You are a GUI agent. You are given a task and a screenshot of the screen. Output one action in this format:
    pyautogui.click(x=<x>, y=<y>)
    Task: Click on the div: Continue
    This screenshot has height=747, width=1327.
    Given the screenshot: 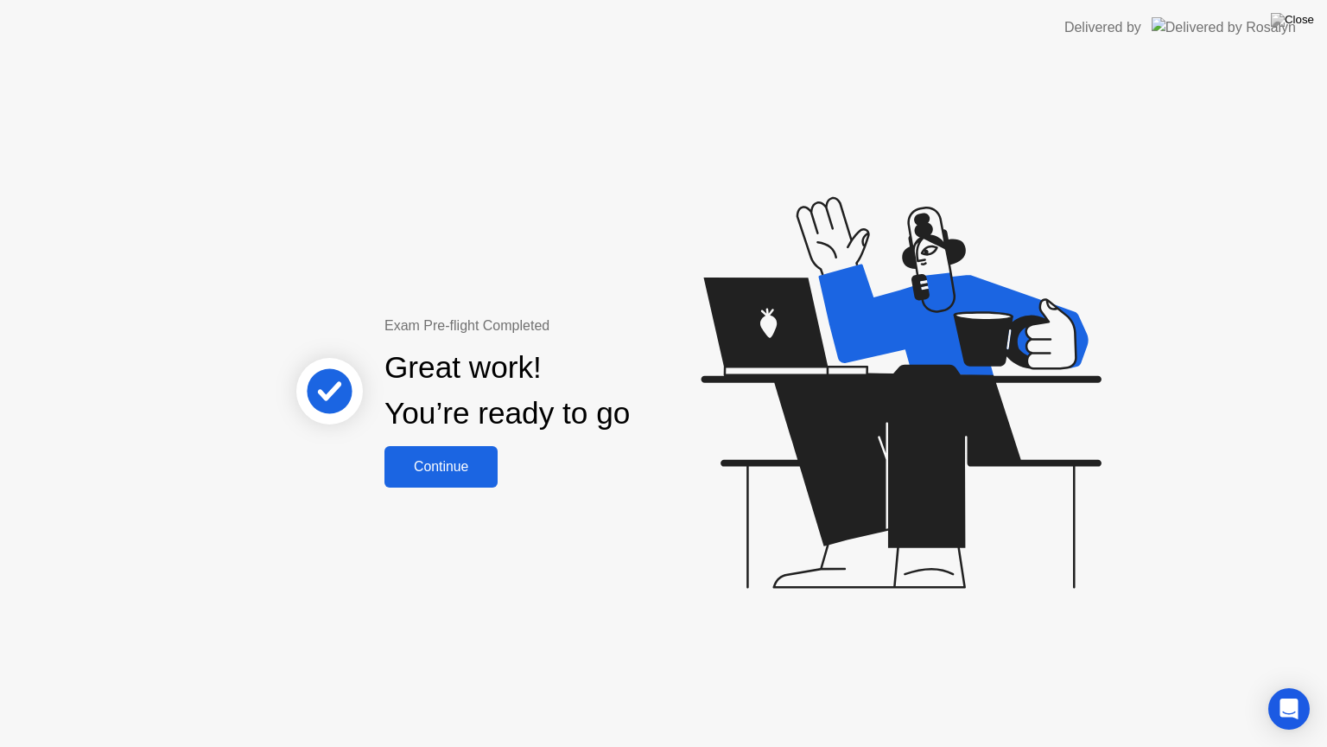 What is the action you would take?
    pyautogui.click(x=441, y=467)
    